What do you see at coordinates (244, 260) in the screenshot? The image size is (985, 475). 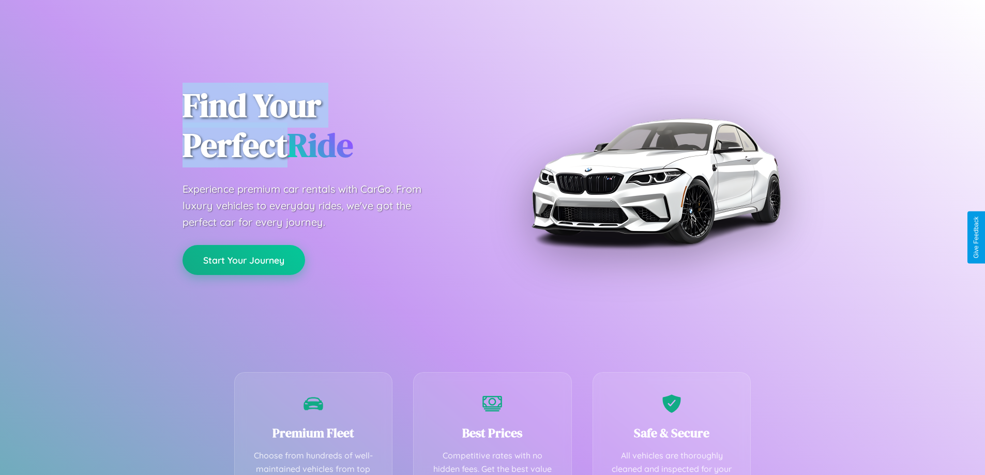 I see `button: Start Your Journey` at bounding box center [244, 260].